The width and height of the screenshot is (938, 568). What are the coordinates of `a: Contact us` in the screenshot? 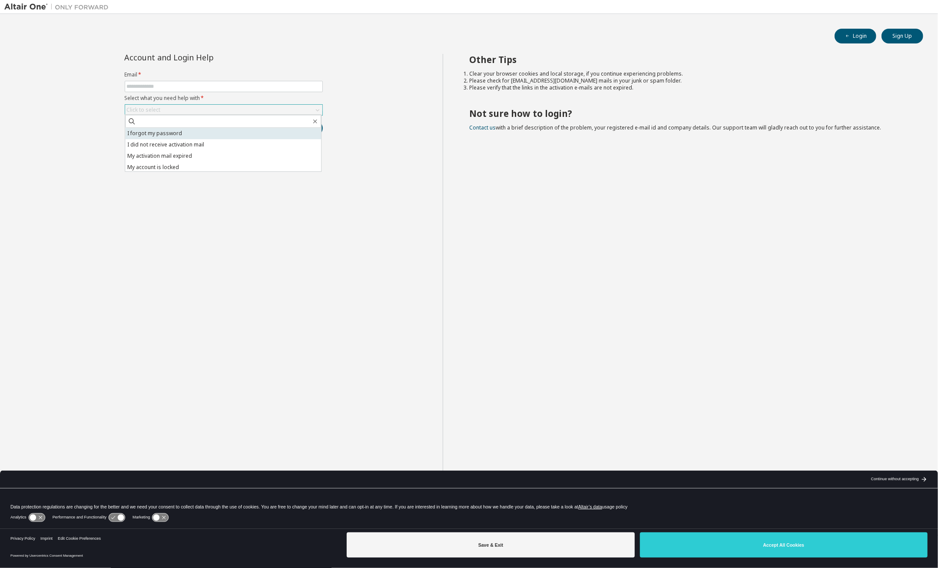 It's located at (482, 127).